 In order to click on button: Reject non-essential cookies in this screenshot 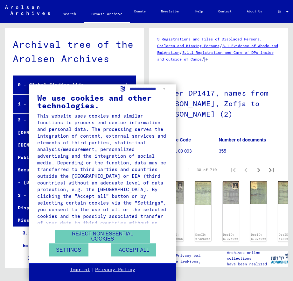, I will do `click(103, 236)`.